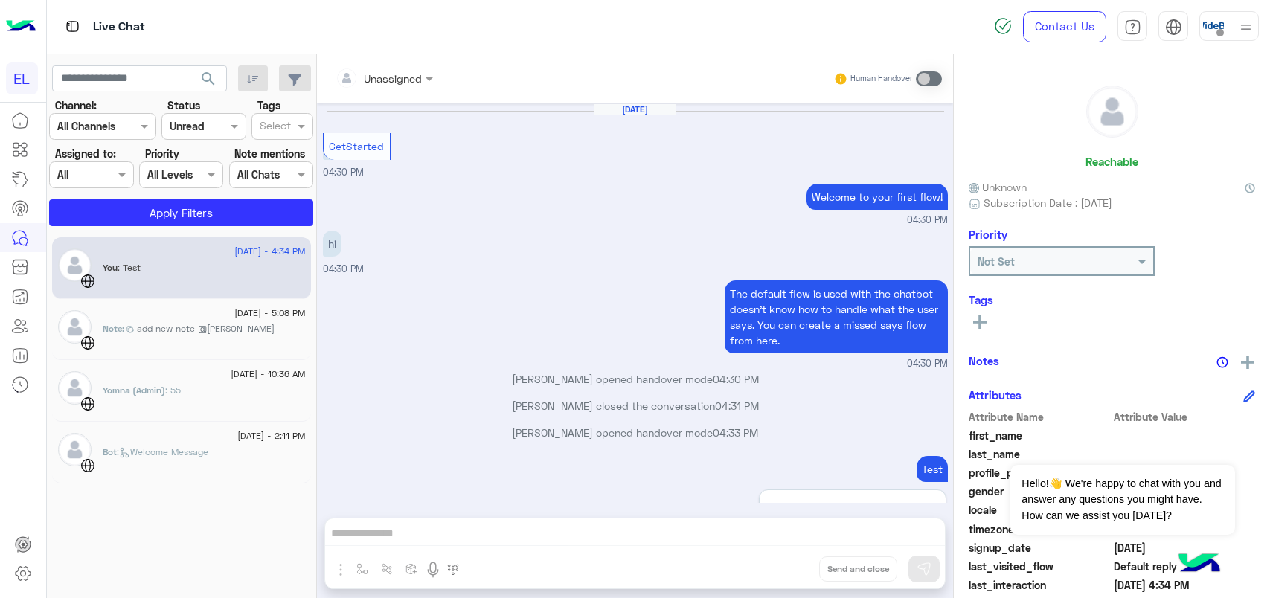  I want to click on label: Status, so click(184, 105).